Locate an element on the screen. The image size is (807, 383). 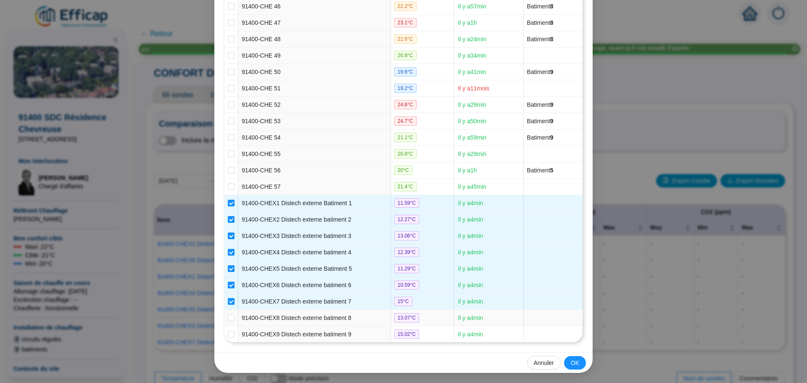
td: 91400-CHE 54 is located at coordinates (314, 137).